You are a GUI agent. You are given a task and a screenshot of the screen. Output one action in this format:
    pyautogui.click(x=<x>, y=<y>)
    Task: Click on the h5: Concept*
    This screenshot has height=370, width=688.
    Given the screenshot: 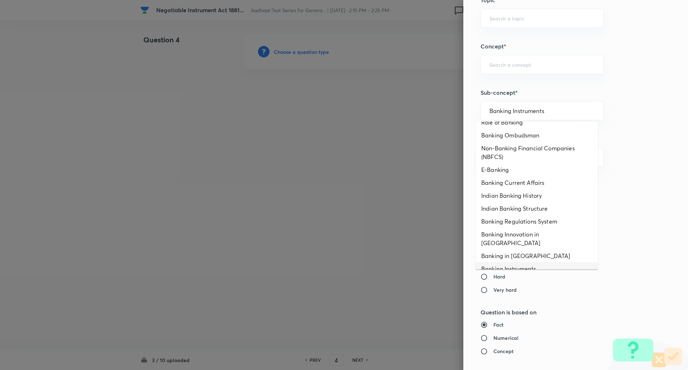 What is the action you would take?
    pyautogui.click(x=564, y=46)
    